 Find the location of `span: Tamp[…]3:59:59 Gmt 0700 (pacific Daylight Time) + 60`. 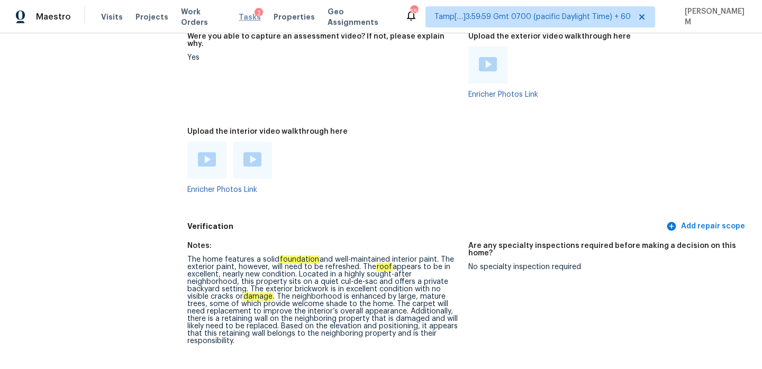

span: Tamp[…]3:59:59 Gmt 0700 (pacific Daylight Time) + 60 is located at coordinates (532, 17).